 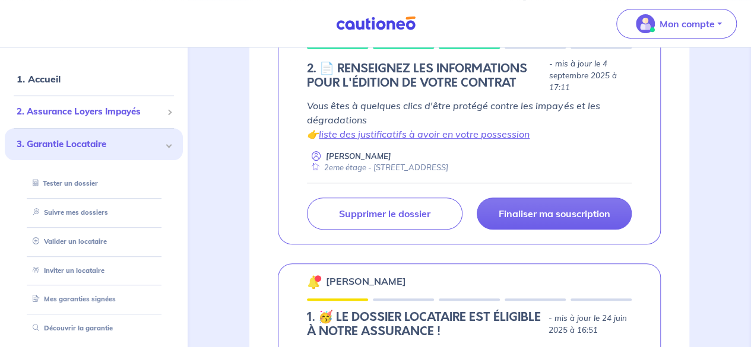 What do you see at coordinates (676, 24) in the screenshot?
I see `button: illu_account_valid_menu.svgMon compte` at bounding box center [676, 24].